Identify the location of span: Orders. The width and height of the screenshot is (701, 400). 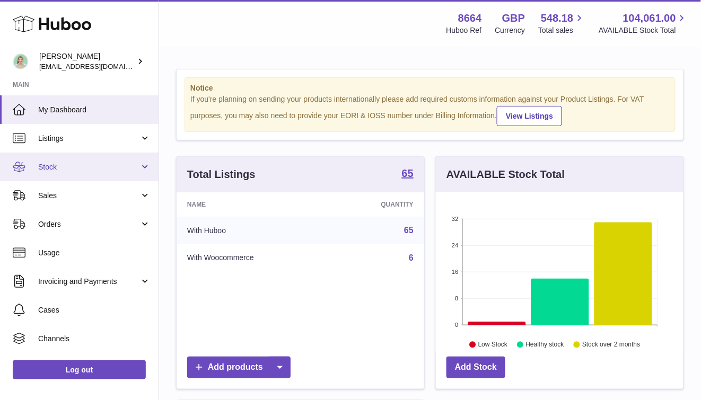
(89, 224).